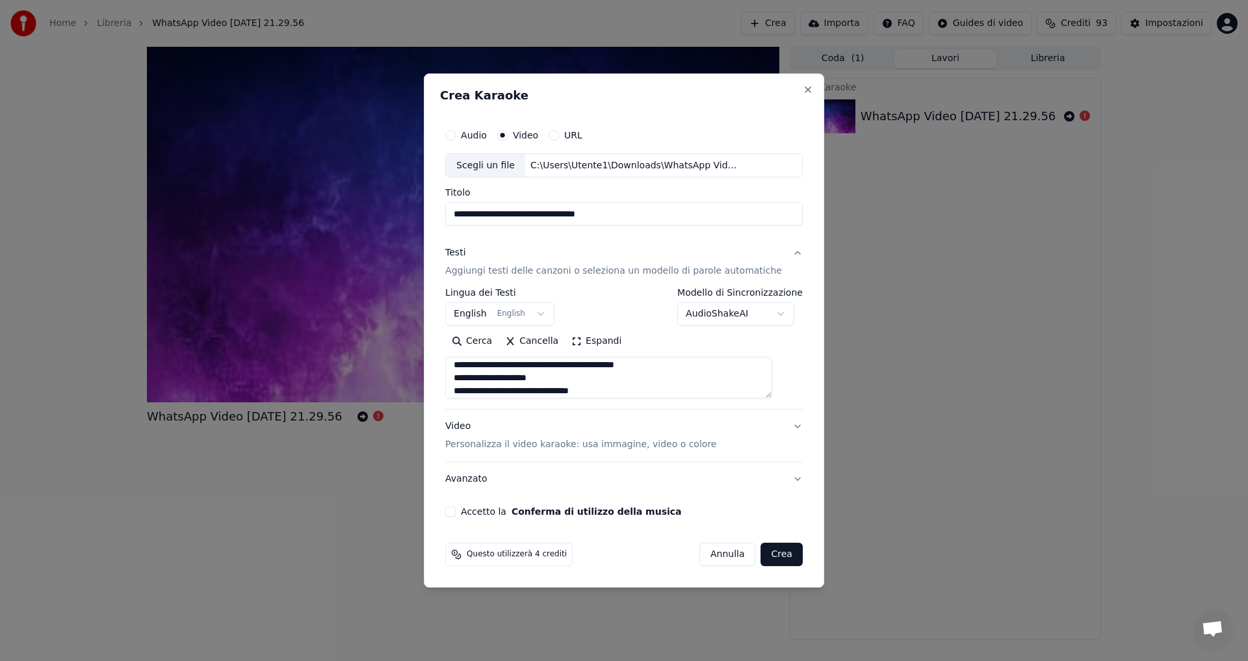 This screenshot has width=1248, height=661. Describe the element at coordinates (517, 555) in the screenshot. I see `span: Questo utilizzerà 4 crediti` at that location.